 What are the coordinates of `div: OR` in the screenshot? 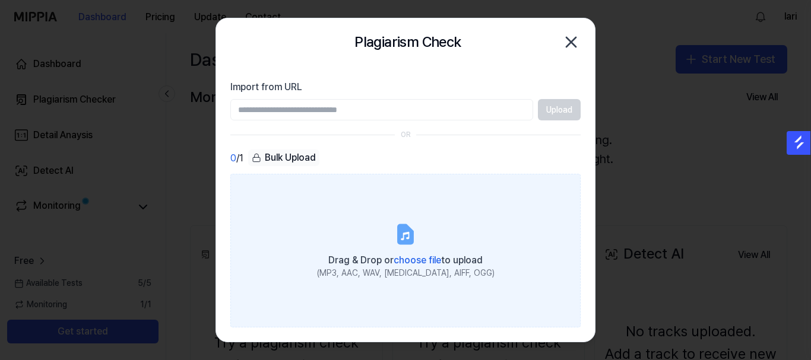 It's located at (406, 135).